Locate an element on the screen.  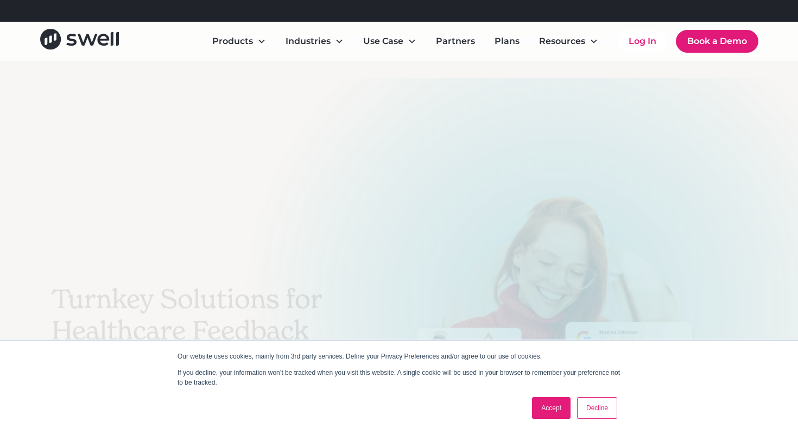
p: If you decline, your information won’t be tracked when you visit this website. A single cookie wi... is located at coordinates (399, 377).